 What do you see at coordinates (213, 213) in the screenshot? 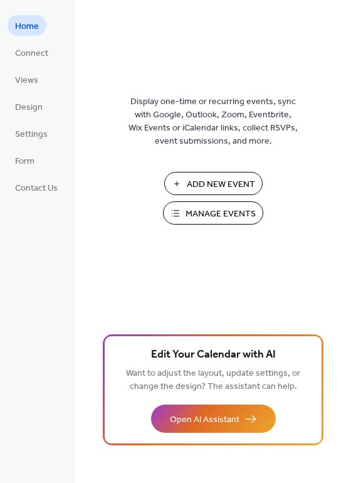
I see `button: Manage Events` at bounding box center [213, 213].